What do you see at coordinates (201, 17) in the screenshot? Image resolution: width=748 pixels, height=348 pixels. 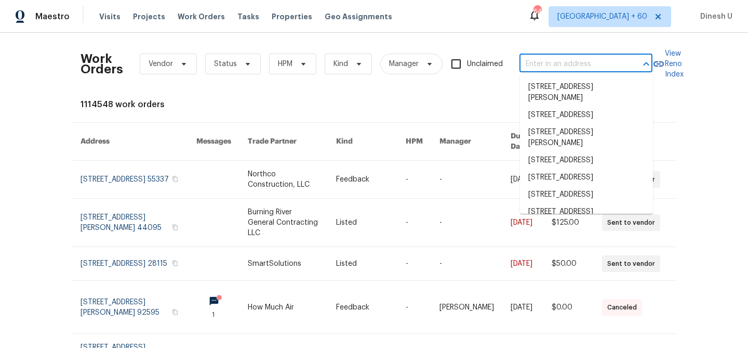 I see `span: Work Orders` at bounding box center [201, 17].